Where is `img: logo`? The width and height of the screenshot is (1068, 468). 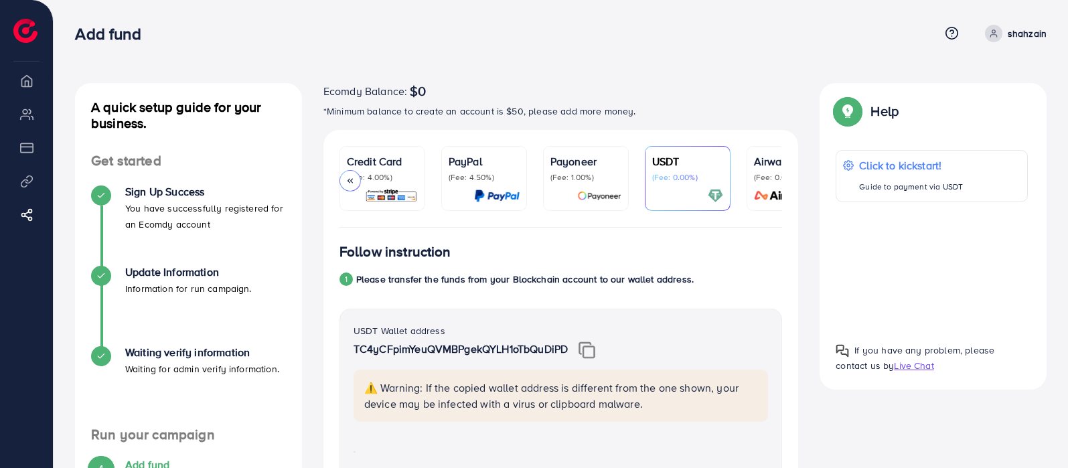 img: logo is located at coordinates (25, 31).